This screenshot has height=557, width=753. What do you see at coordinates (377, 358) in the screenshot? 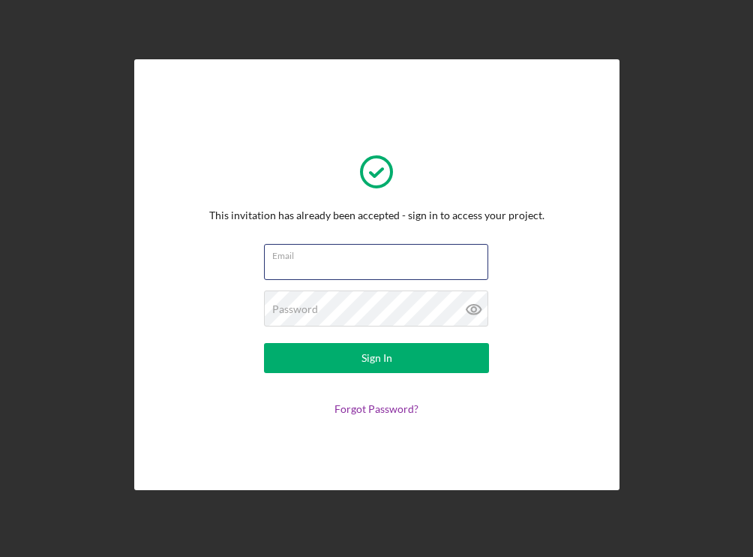
I see `div: Sign In` at bounding box center [377, 358].